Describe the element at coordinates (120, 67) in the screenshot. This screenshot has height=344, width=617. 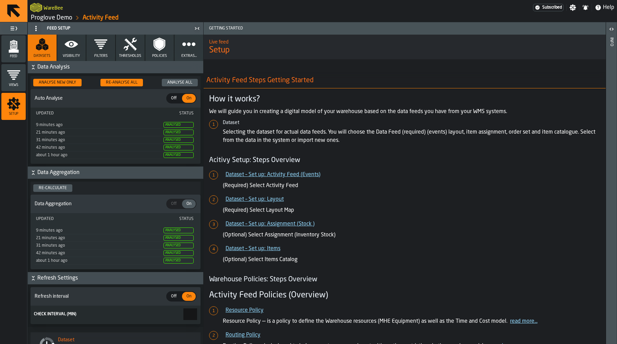
I see `span: Data Analysis` at that location.